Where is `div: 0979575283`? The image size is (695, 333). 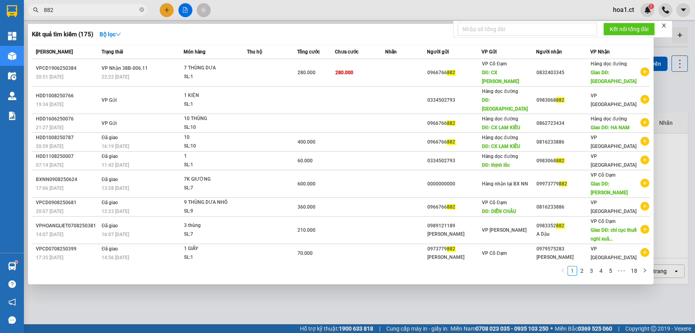
div: 0979575283 is located at coordinates (563, 249).